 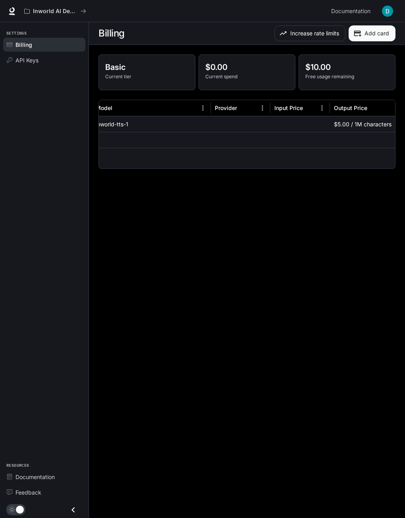 I want to click on p: Free usage remaining, so click(x=347, y=77).